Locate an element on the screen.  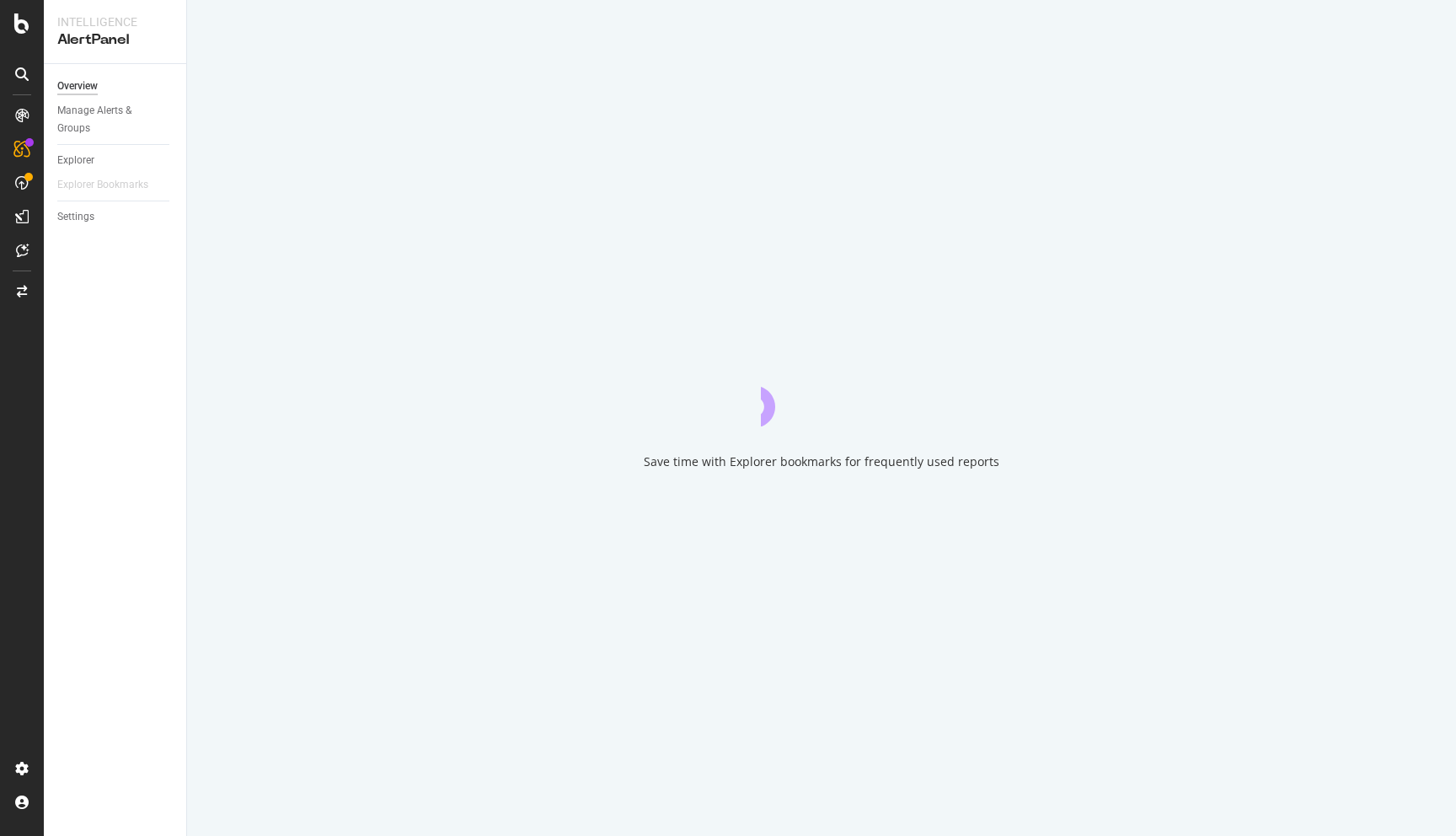
div: Settings is located at coordinates (75, 217).